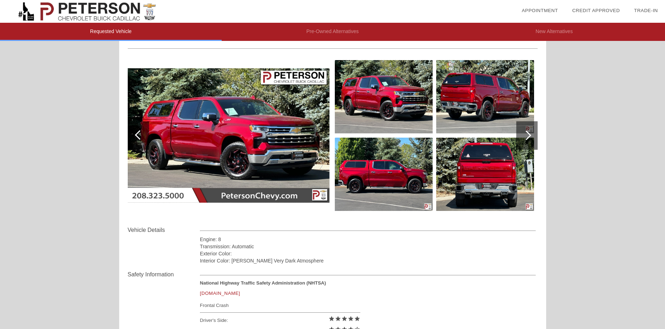  I want to click on li: New Alternatives, so click(554, 32).